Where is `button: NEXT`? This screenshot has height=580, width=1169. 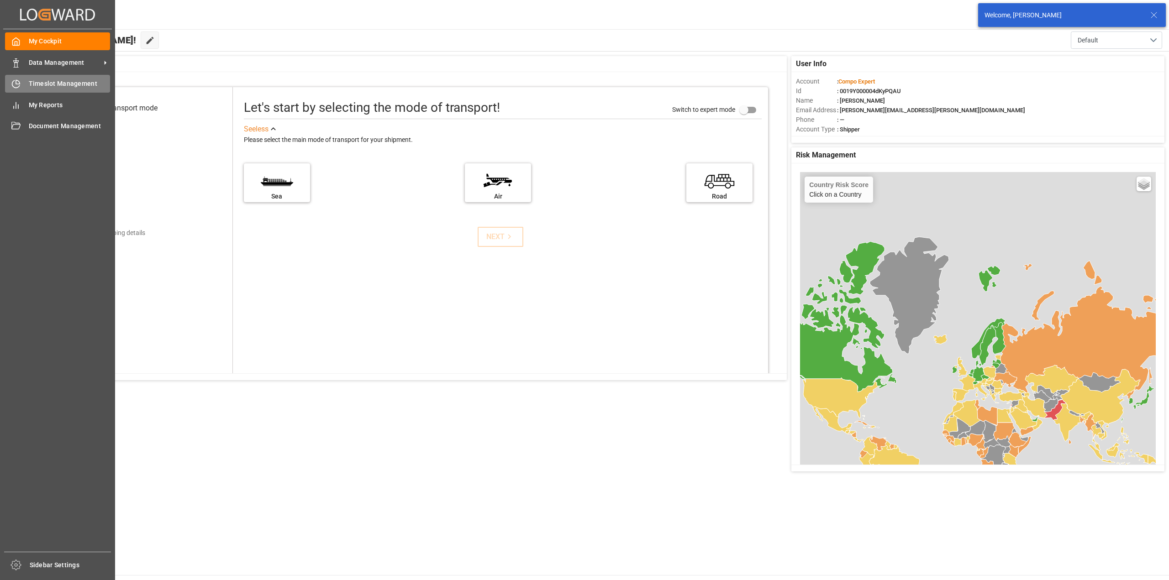 button: NEXT is located at coordinates (500, 237).